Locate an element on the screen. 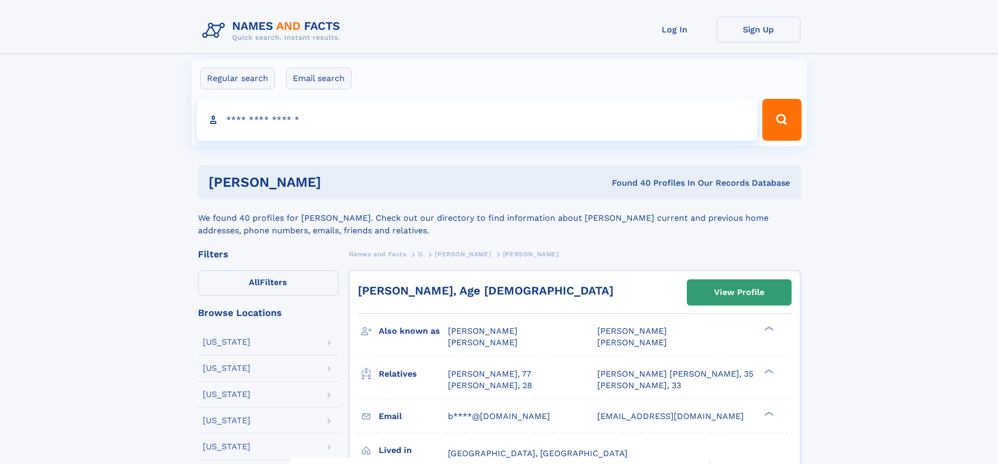 The image size is (998, 464). a: Log In is located at coordinates (674, 29).